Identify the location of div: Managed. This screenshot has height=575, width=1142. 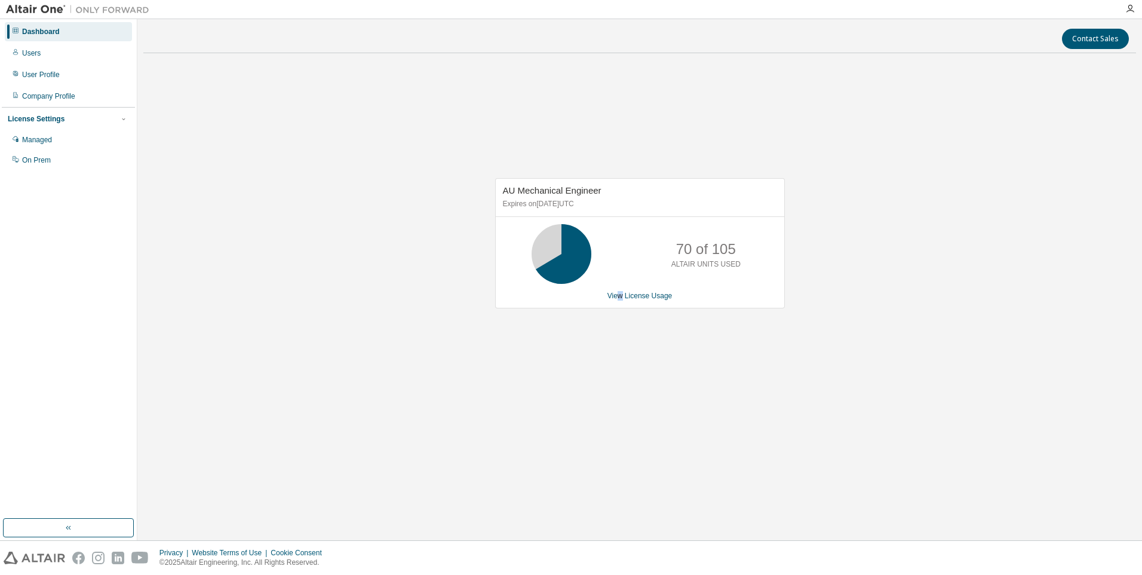
(37, 140).